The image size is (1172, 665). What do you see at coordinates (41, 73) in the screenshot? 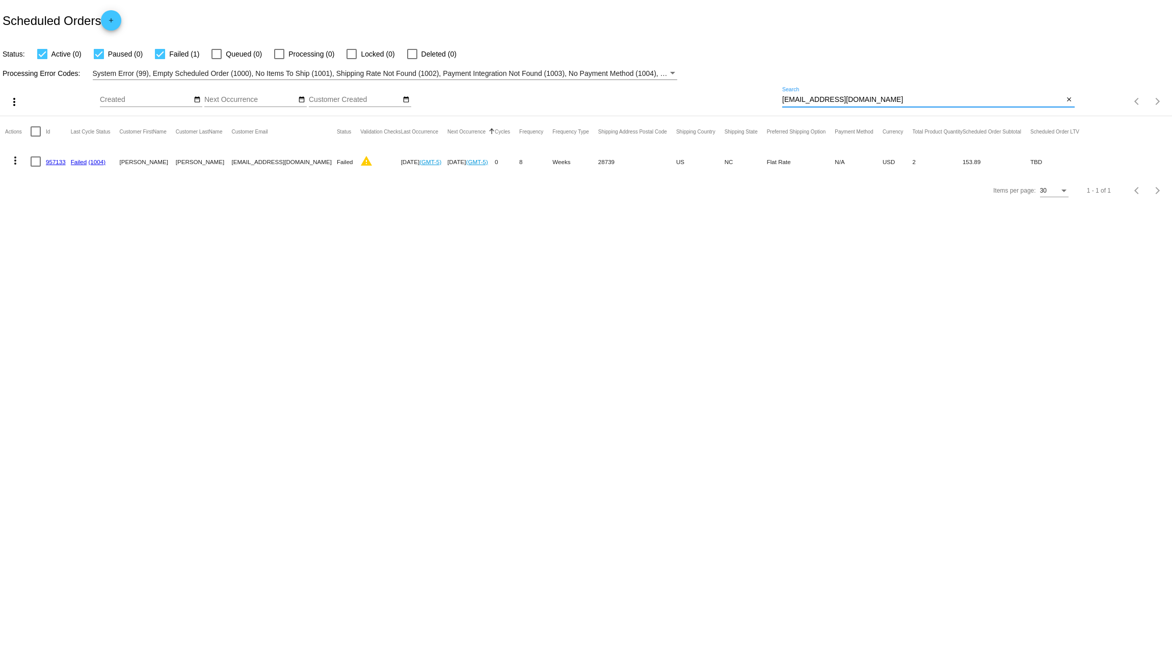
I see `span: Processing Error Codes:` at bounding box center [41, 73].